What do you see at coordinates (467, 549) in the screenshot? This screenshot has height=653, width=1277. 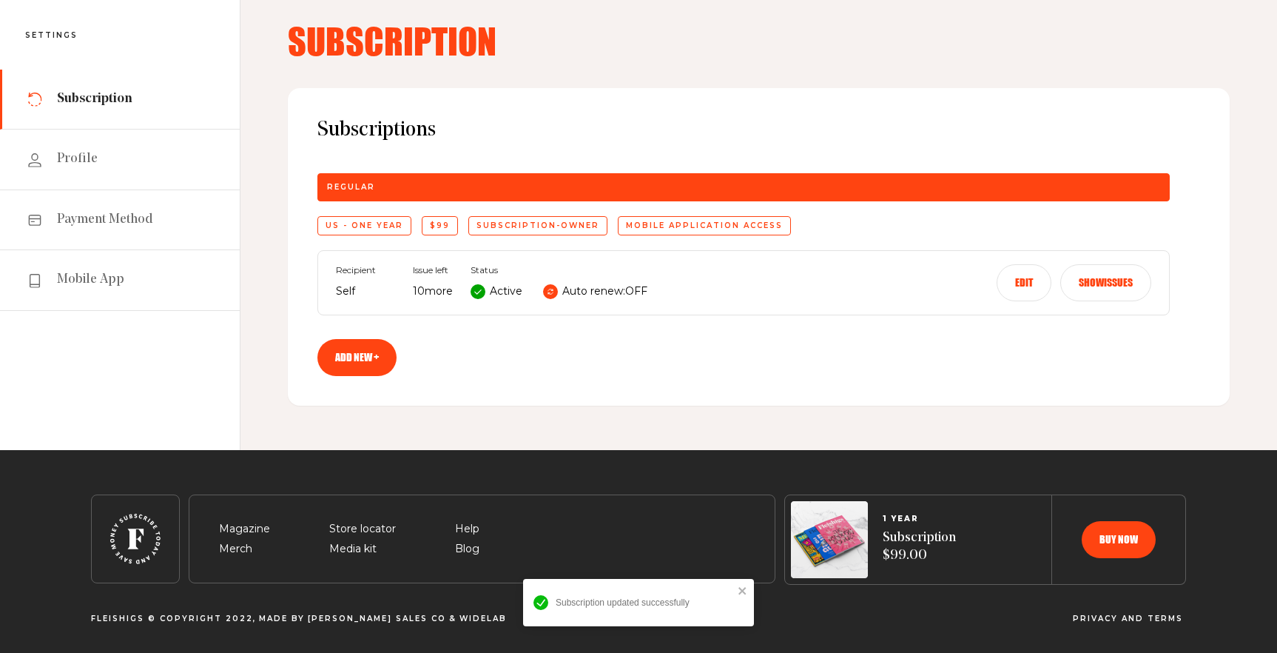 I see `span: Blog` at bounding box center [467, 549].